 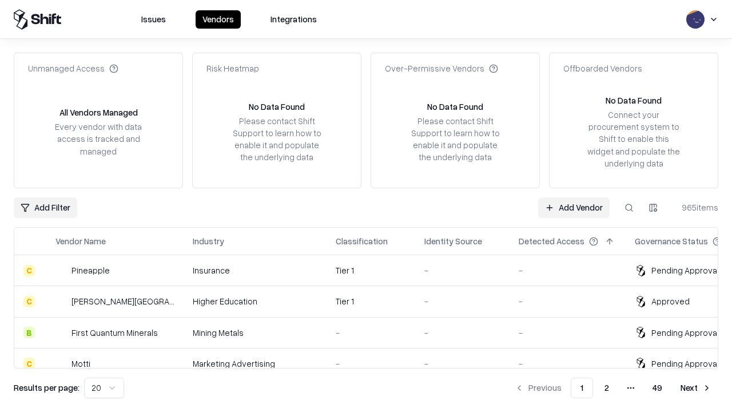 I want to click on div: Higher Education, so click(x=255, y=301).